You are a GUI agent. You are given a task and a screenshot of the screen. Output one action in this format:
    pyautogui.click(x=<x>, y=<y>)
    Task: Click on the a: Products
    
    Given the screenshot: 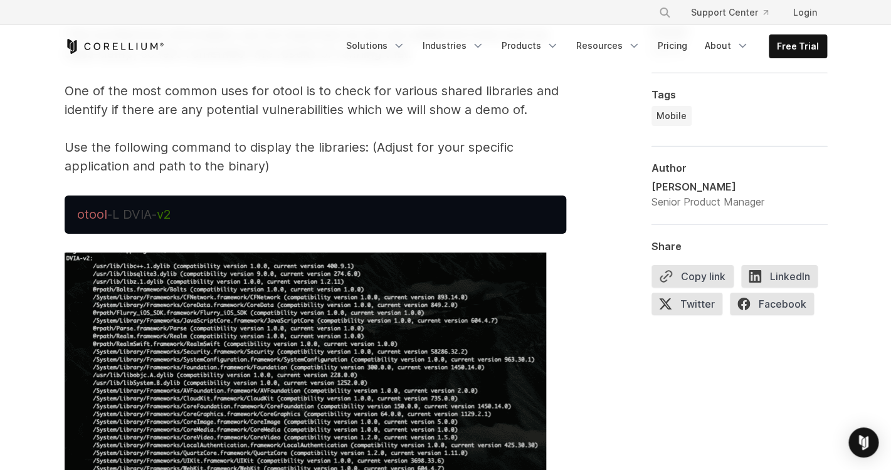 What is the action you would take?
    pyautogui.click(x=530, y=46)
    